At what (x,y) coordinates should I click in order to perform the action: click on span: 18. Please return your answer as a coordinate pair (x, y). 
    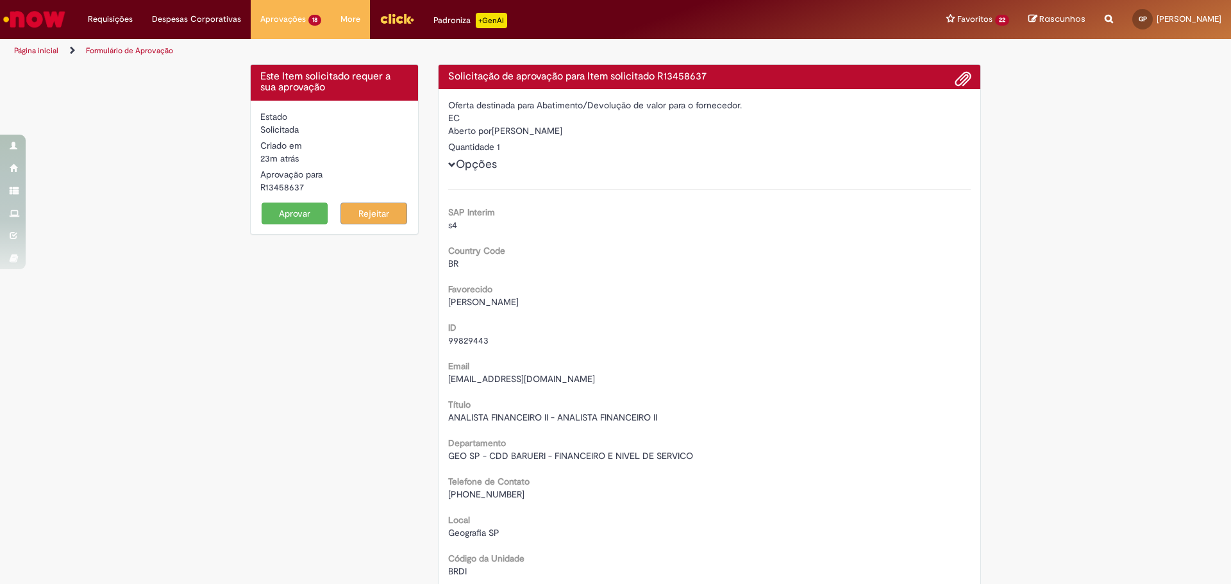
    Looking at the image, I should click on (315, 20).